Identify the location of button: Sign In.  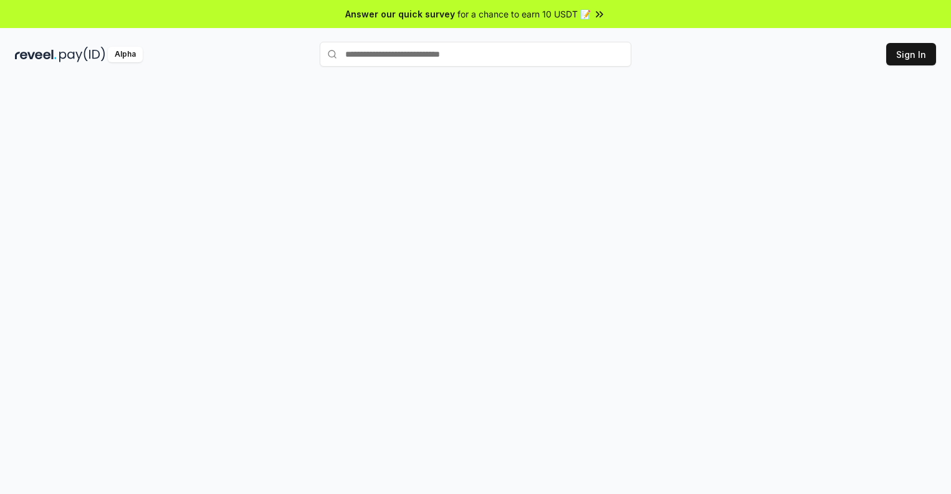
(911, 54).